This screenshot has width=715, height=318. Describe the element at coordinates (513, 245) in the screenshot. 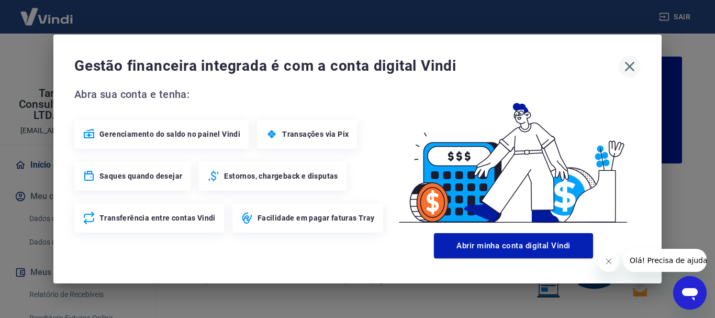

I see `button: Abrir minha conta digital Vindi` at that location.